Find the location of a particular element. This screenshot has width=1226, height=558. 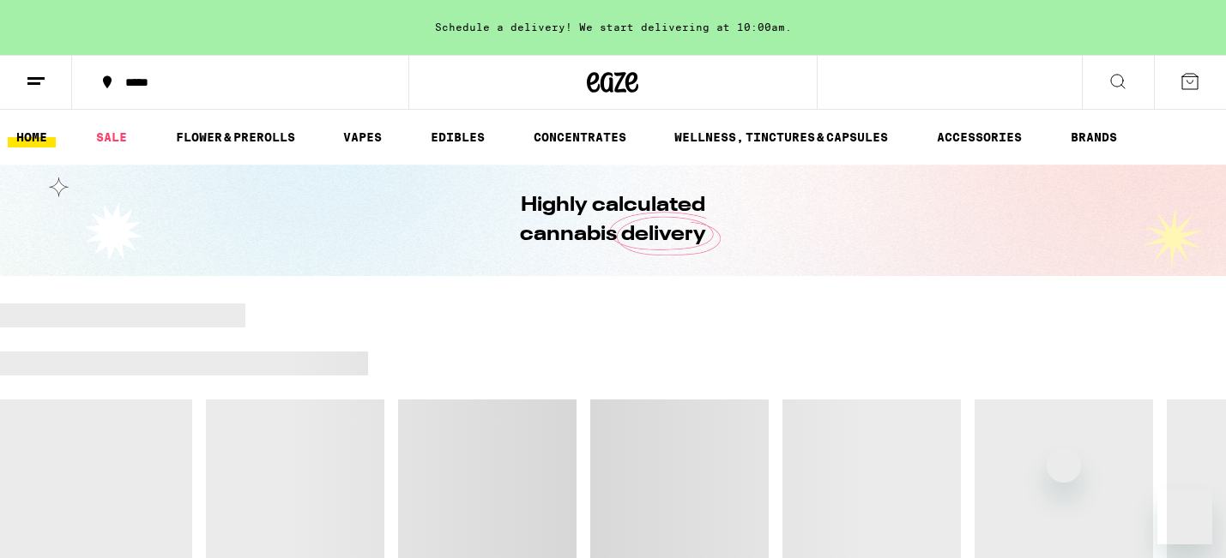

a: BRANDS is located at coordinates (1093, 137).